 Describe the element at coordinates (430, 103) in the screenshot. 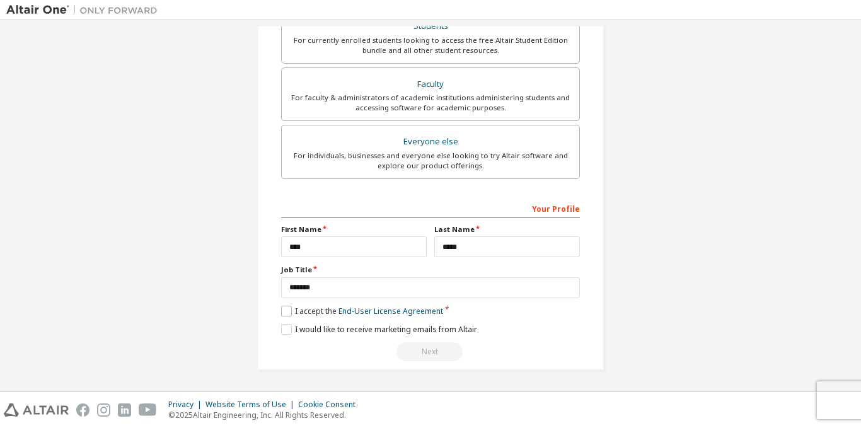

I see `div: For faculty & administrators of academic institutions administering students and accessing softwa...` at that location.